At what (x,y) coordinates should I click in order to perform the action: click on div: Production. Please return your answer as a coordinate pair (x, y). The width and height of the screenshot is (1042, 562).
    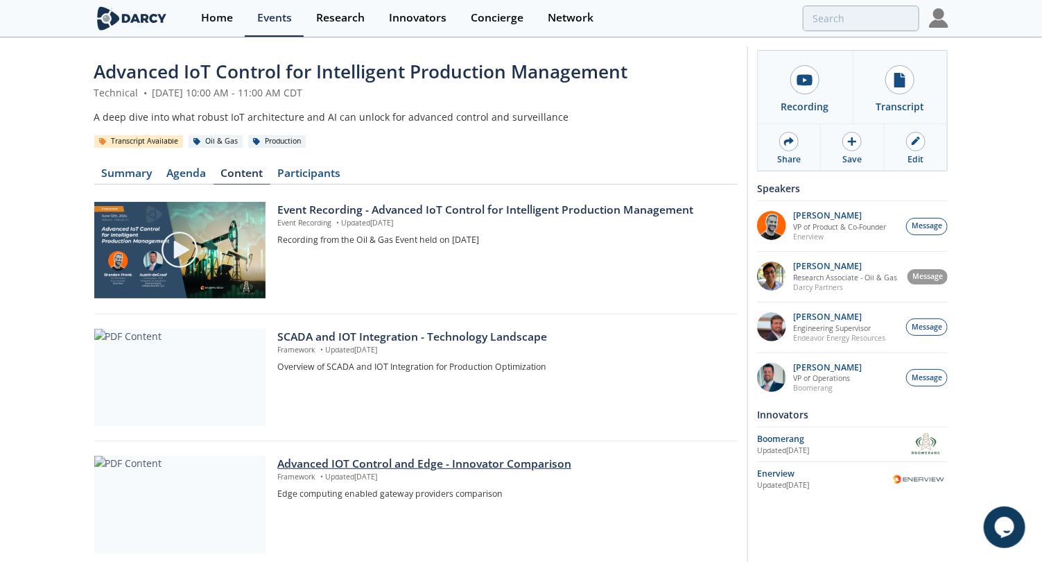
    Looking at the image, I should click on (277, 141).